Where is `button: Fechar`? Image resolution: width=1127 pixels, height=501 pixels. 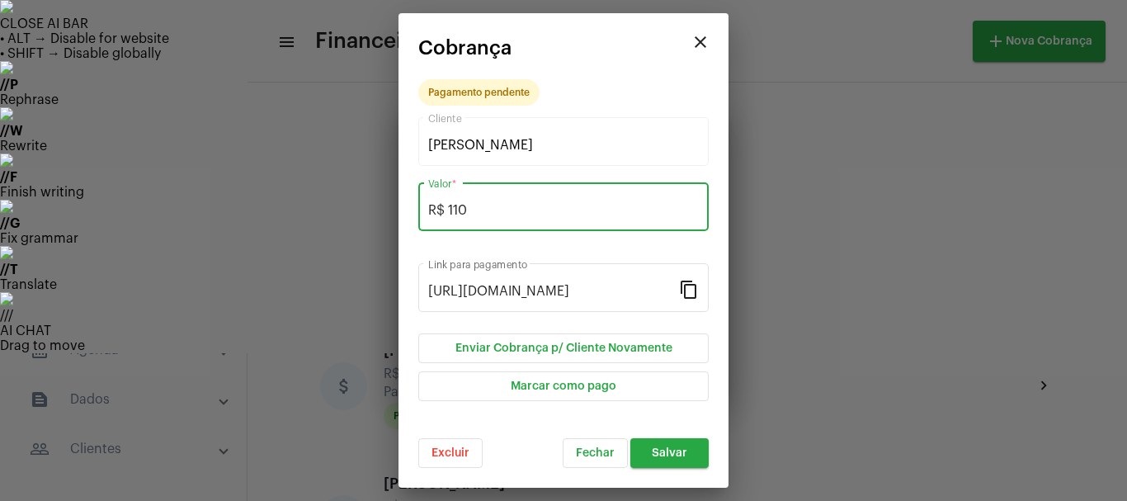 button: Fechar is located at coordinates (595, 453).